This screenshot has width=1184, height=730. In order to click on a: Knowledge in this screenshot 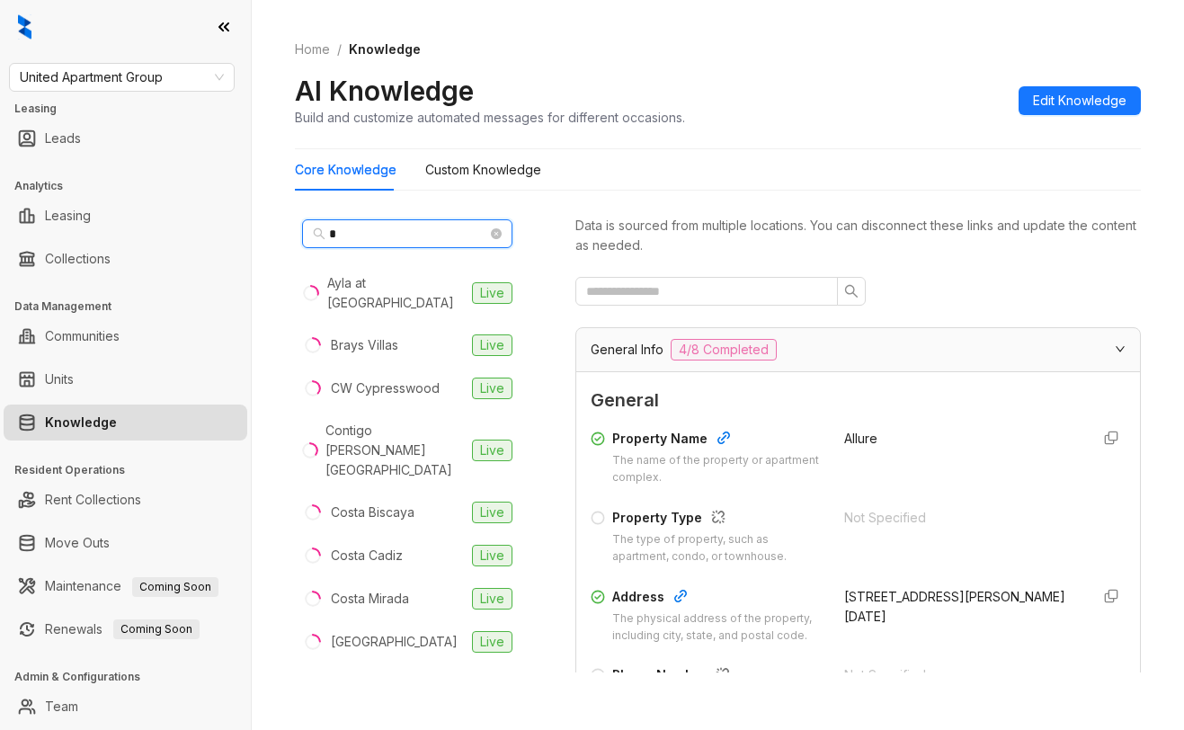, I will do `click(81, 423)`.